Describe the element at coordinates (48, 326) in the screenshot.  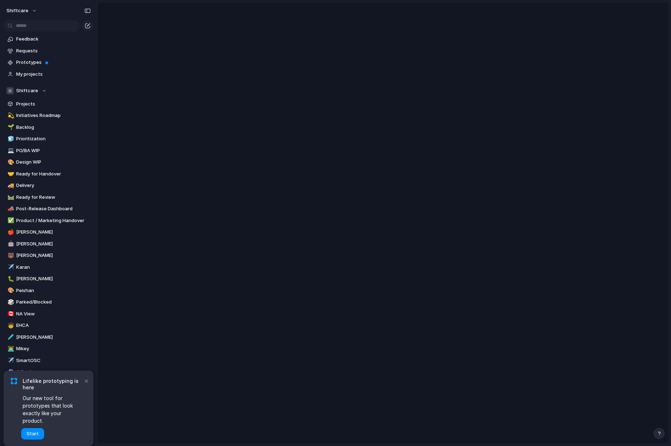
I see `a: 🧒EHCA` at that location.